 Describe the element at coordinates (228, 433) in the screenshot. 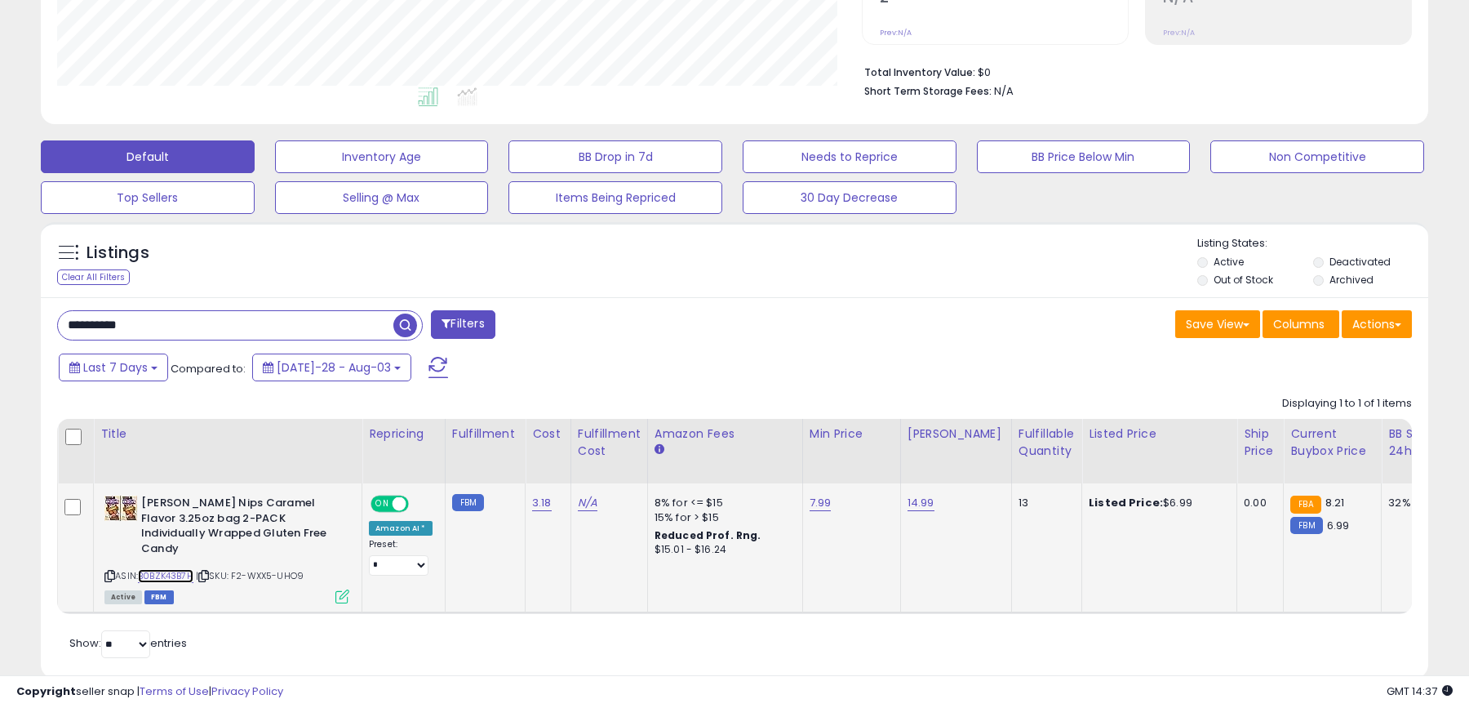

I see `div: Title` at that location.